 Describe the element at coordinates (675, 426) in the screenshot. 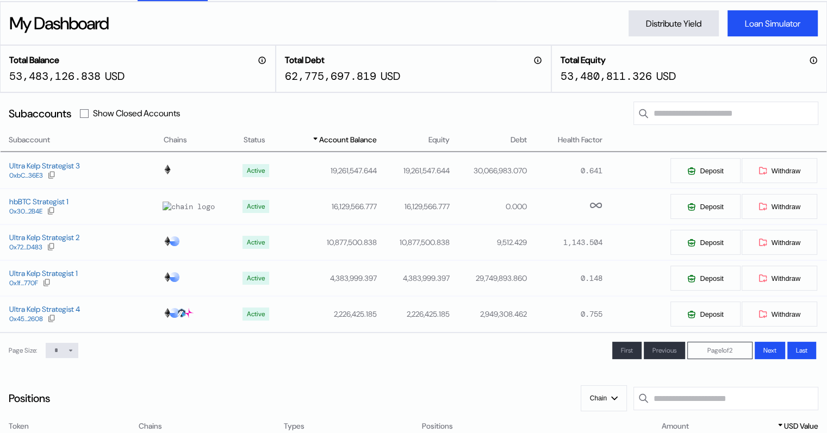

I see `span: Amount` at that location.